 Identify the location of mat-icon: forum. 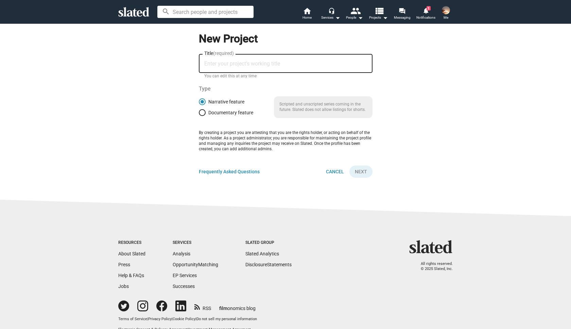
(401, 11).